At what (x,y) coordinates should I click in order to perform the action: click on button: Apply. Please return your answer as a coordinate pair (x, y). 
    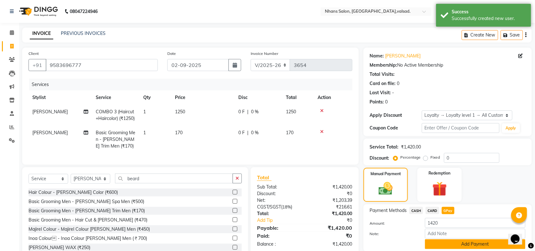
    Looking at the image, I should click on (511, 128).